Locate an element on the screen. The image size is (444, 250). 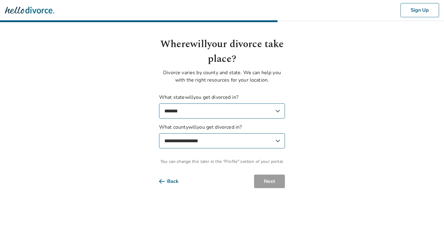
label: What county will you get divorced in? is located at coordinates (222, 136).